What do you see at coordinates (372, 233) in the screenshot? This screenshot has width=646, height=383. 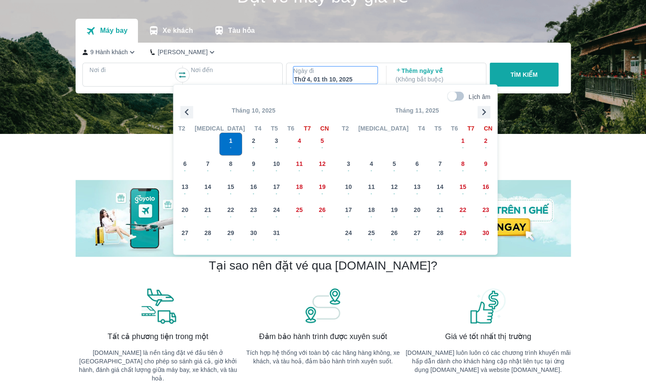 I see `span: 25` at bounding box center [372, 233].